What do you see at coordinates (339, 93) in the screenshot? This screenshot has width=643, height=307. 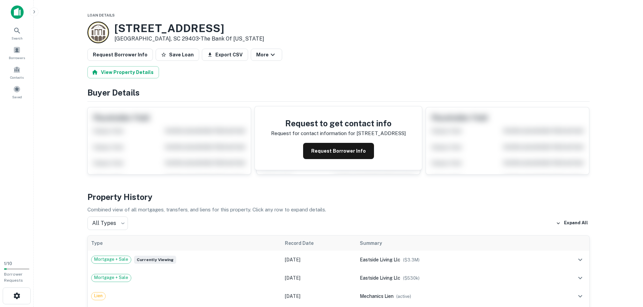 I see `h4: Buyer Details` at bounding box center [339, 93].